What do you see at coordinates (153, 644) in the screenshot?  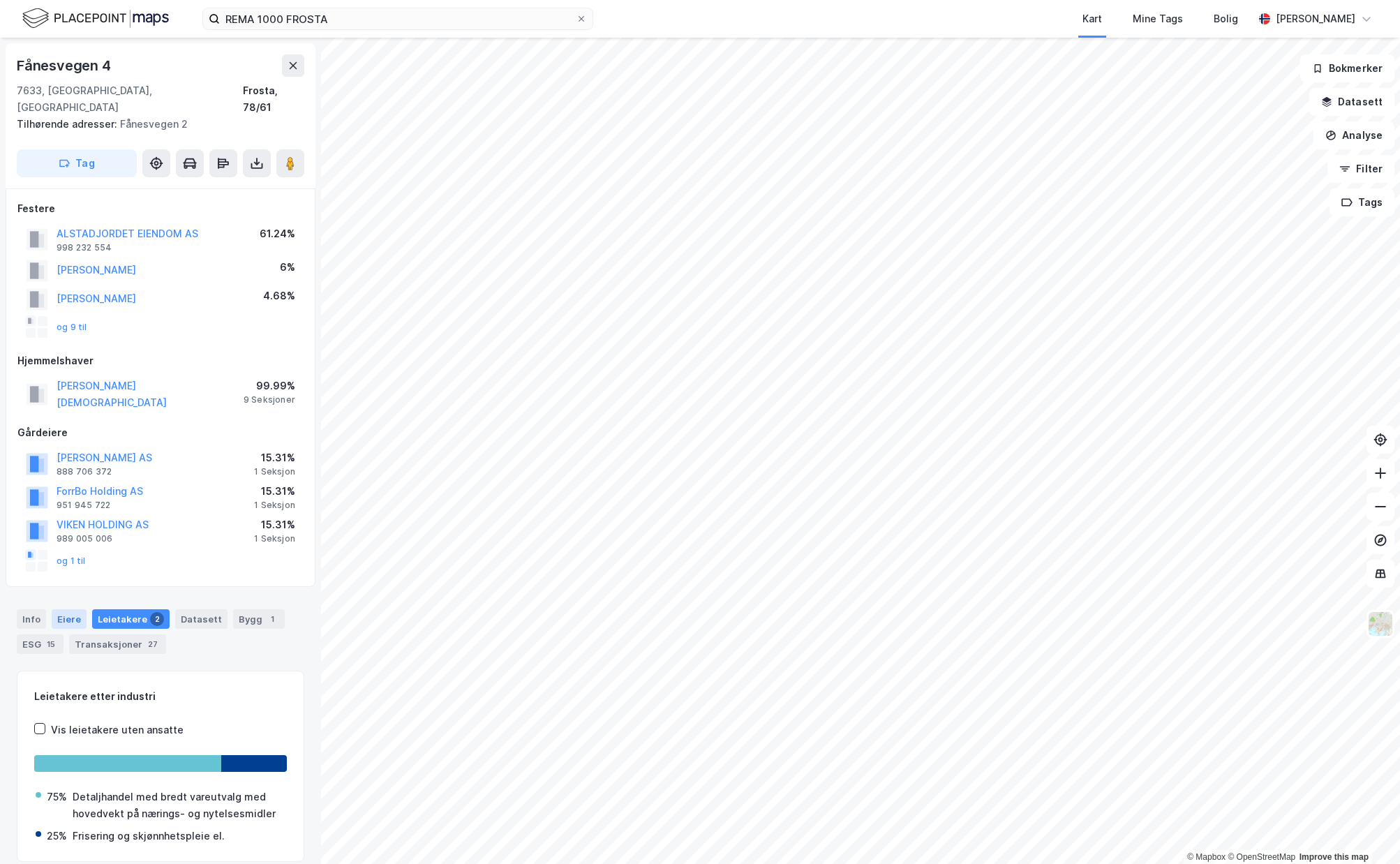 I see `div: 27` at bounding box center [153, 644].